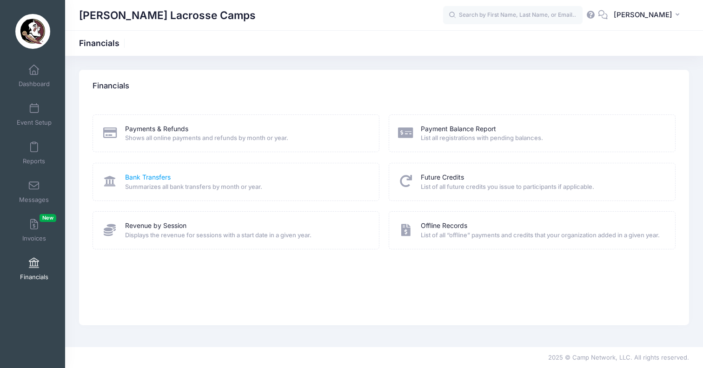 Image resolution: width=703 pixels, height=368 pixels. What do you see at coordinates (34, 76) in the screenshot?
I see `a: Dashboard` at bounding box center [34, 76].